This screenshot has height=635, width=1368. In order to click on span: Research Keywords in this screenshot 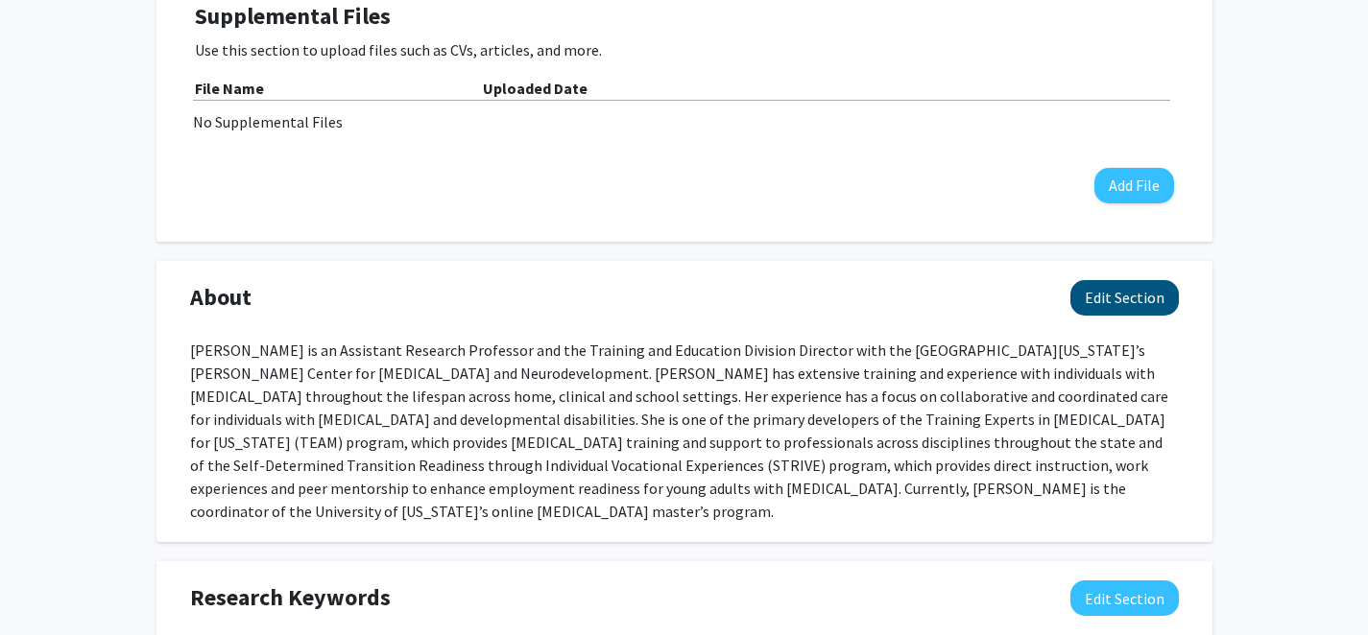, I will do `click(290, 598)`.